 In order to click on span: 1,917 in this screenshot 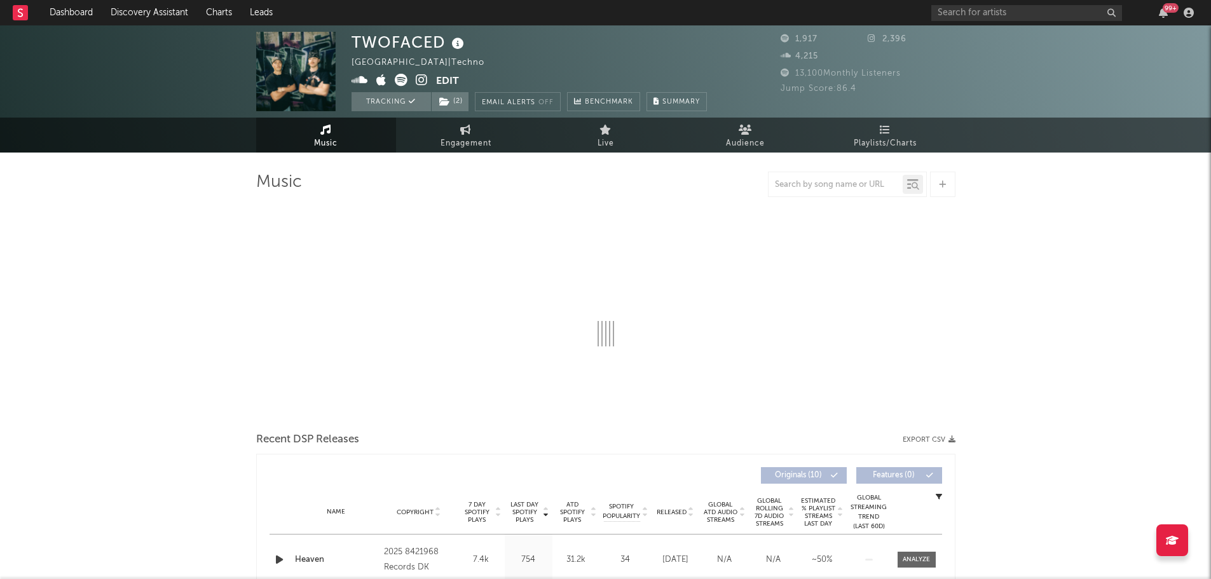, I will do `click(799, 39)`.